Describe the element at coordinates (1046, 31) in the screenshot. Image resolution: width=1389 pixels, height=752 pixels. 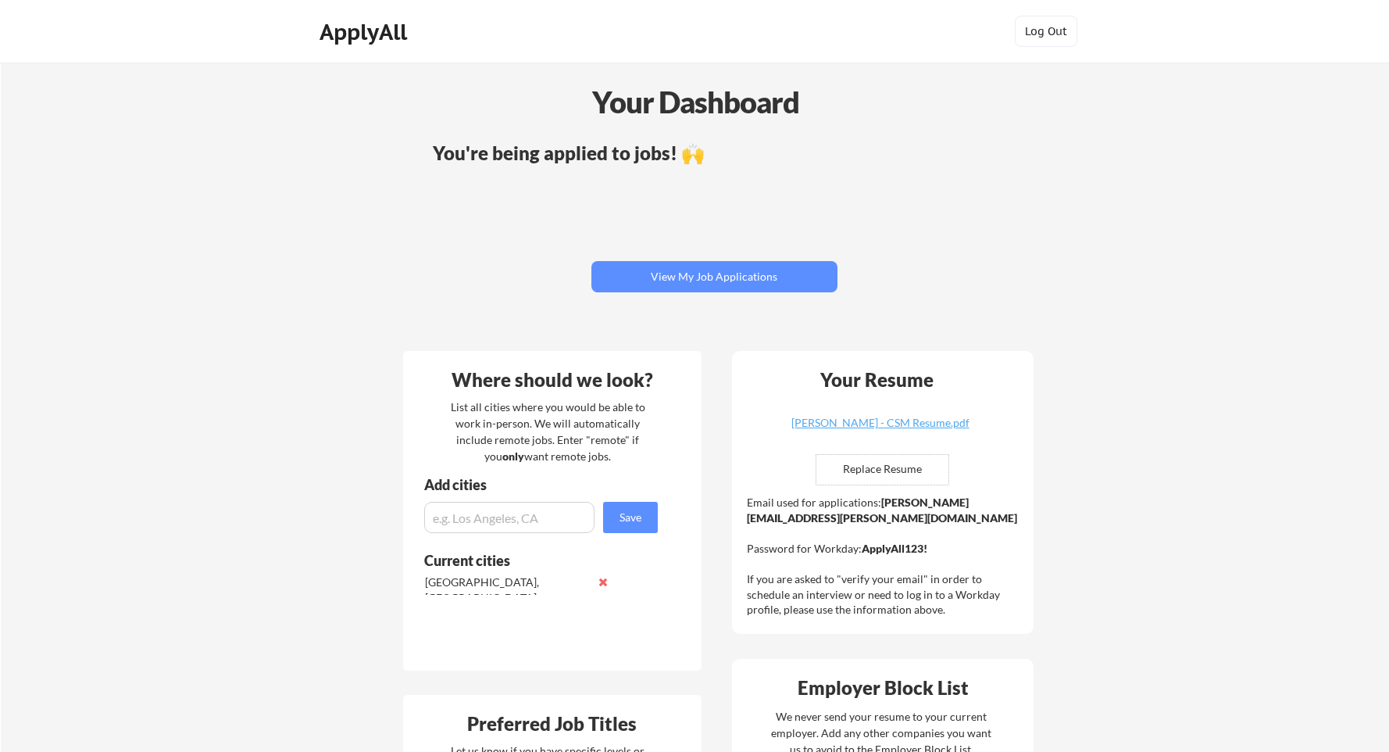
I see `button: Log Out` at that location.